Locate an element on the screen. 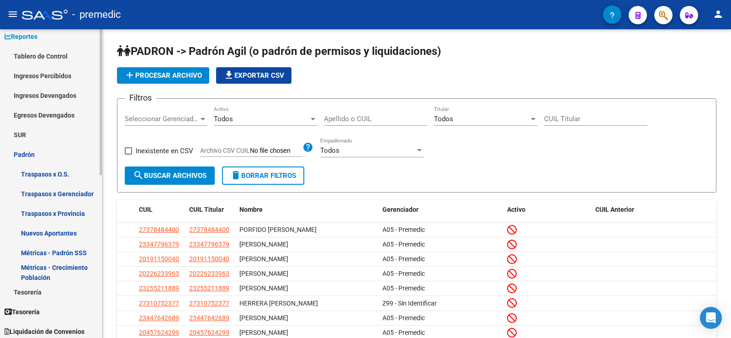 This screenshot has width=731, height=338. div: Open Intercom Messenger is located at coordinates (711, 318).